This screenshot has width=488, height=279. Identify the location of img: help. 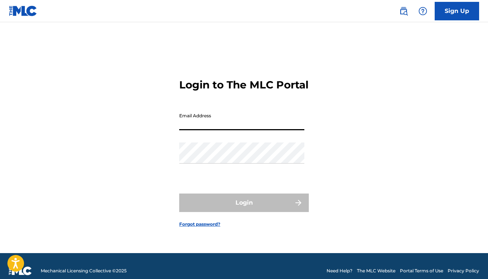
(423, 11).